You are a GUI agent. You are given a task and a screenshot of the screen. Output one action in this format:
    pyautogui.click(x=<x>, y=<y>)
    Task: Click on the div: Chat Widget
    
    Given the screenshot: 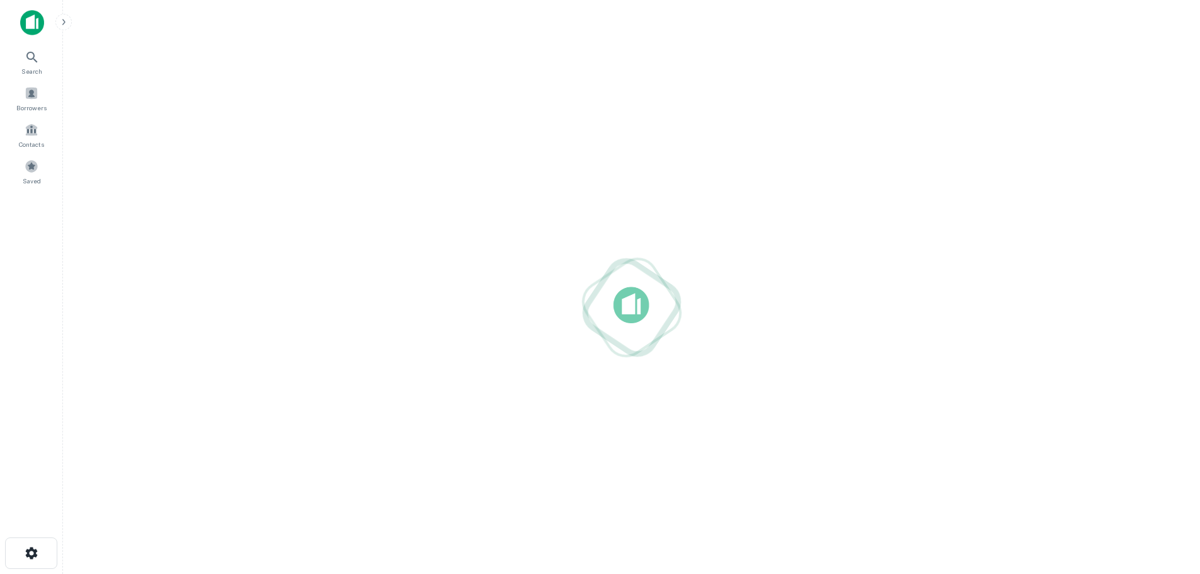 What is the action you would take?
    pyautogui.click(x=1169, y=503)
    